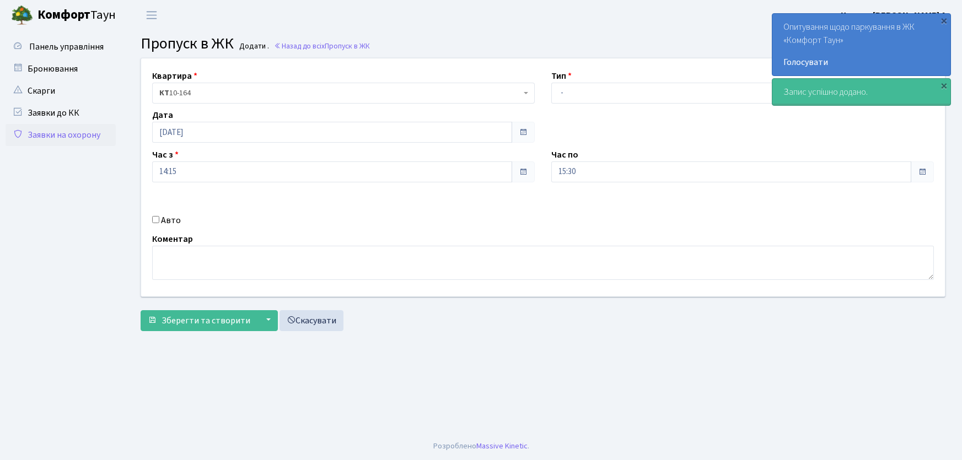 Image resolution: width=962 pixels, height=460 pixels. Describe the element at coordinates (861, 45) in the screenshot. I see `div: Опитування щодо паркування в ЖК «Комфорт Таун»` at that location.